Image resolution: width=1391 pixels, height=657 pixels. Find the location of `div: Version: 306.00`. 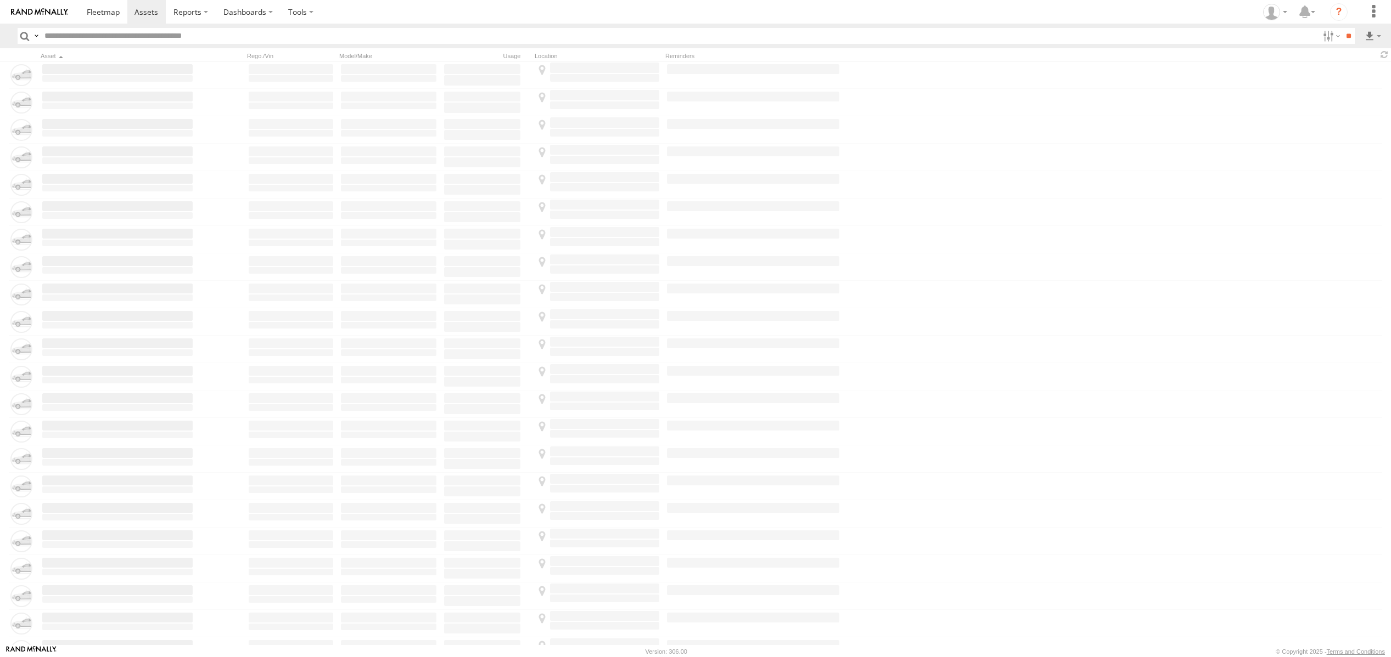

div: Version: 306.00 is located at coordinates (666, 652).